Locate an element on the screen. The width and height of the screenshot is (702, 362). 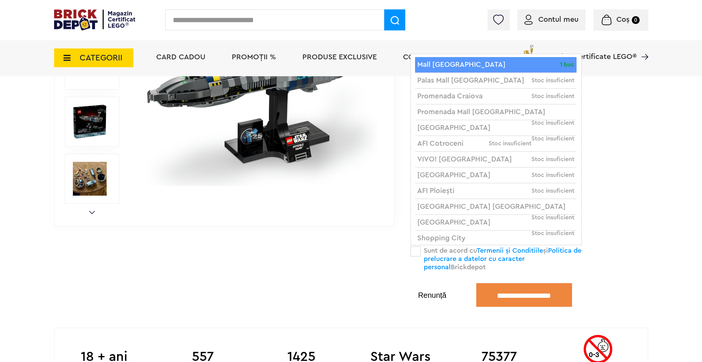
span: Coș is located at coordinates (622, 20).